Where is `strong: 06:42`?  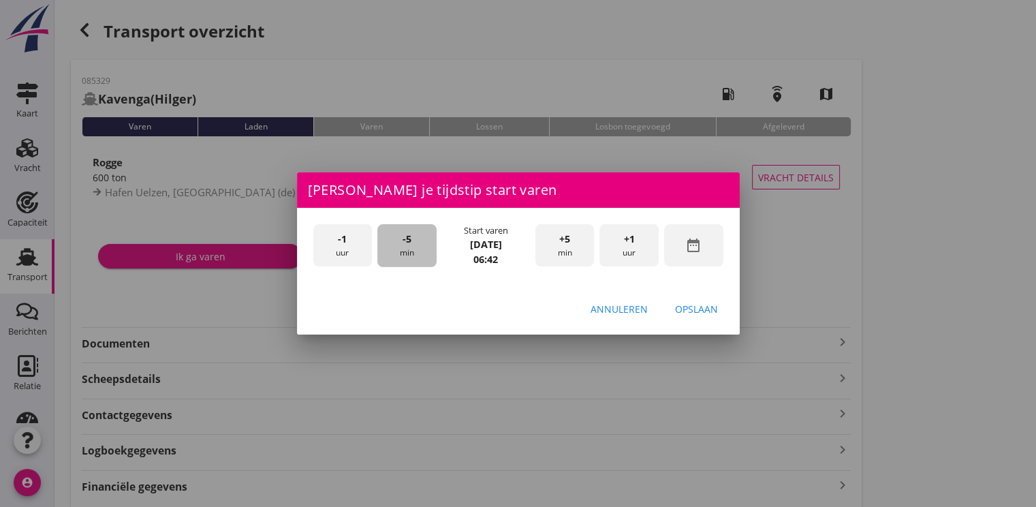 strong: 06:42 is located at coordinates (486, 259).